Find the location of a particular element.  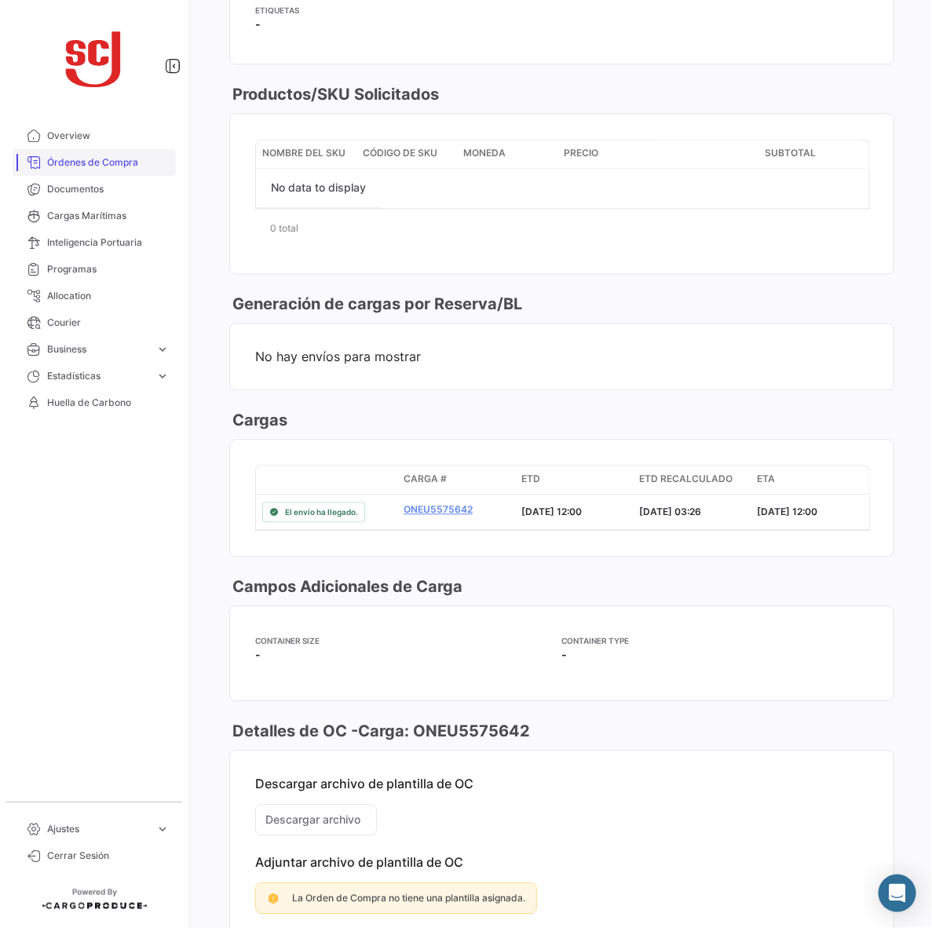

datatable-header-cell: Nombre del SKU is located at coordinates (306, 155).